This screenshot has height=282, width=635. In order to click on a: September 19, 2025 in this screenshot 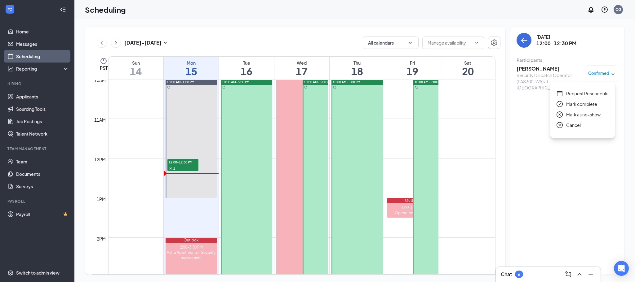, I will do `click(412, 68)`.